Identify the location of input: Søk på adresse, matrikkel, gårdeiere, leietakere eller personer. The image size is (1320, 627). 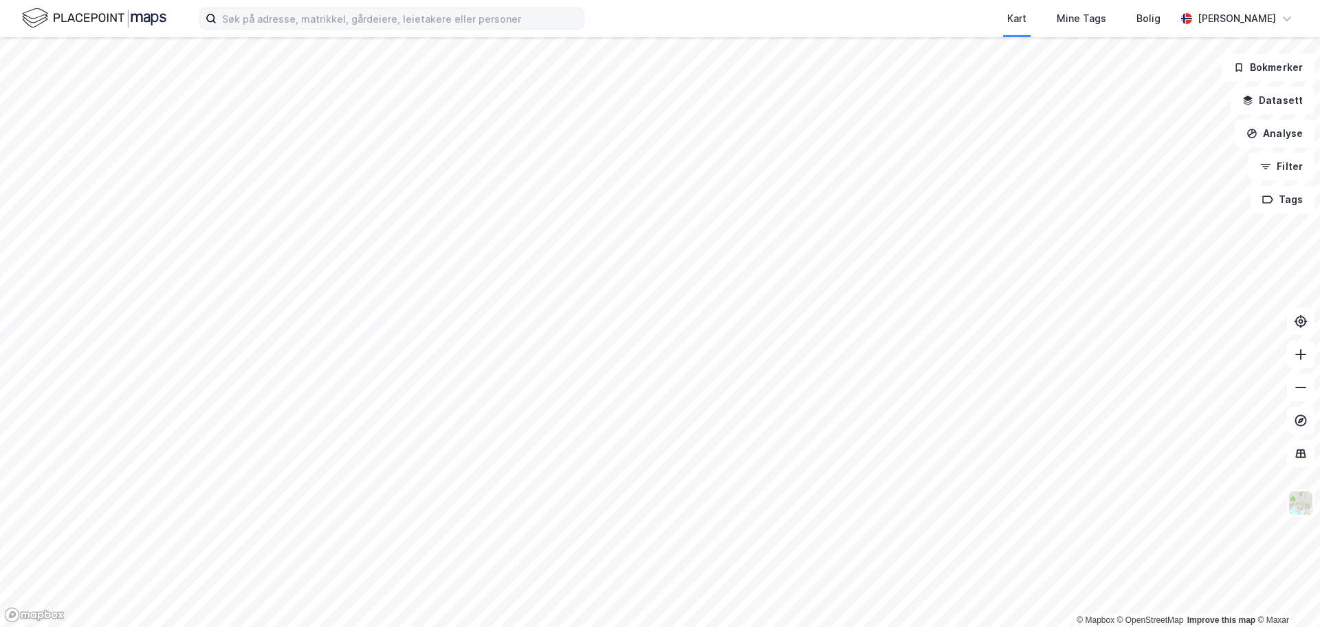
(400, 19).